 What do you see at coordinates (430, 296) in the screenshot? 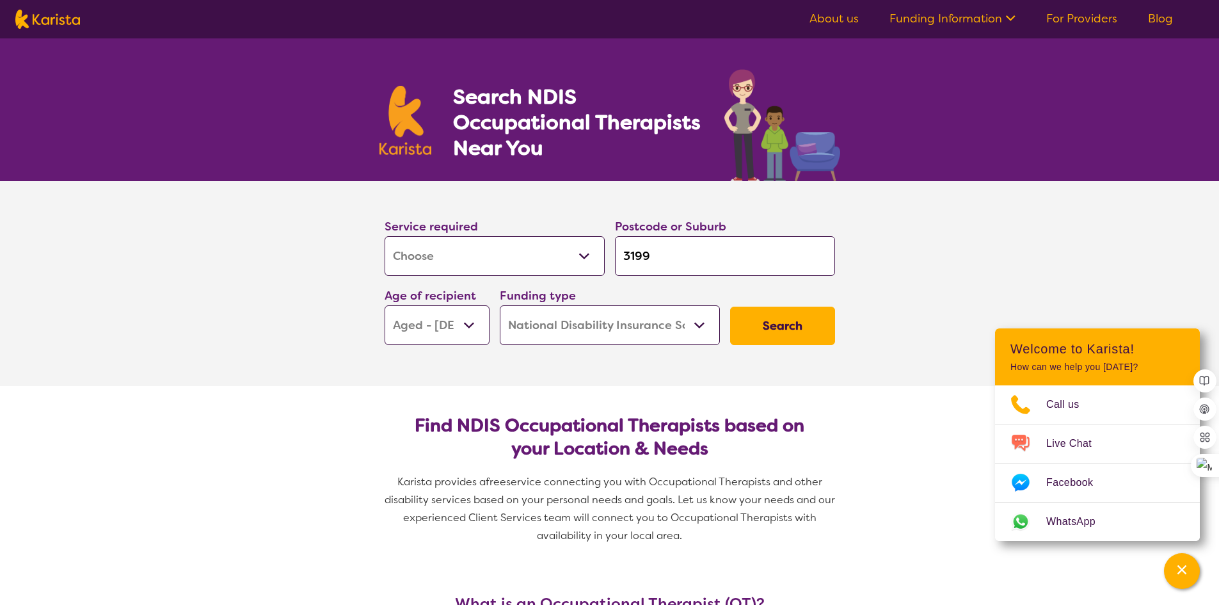
I see `label: Age of recipient` at bounding box center [430, 296].